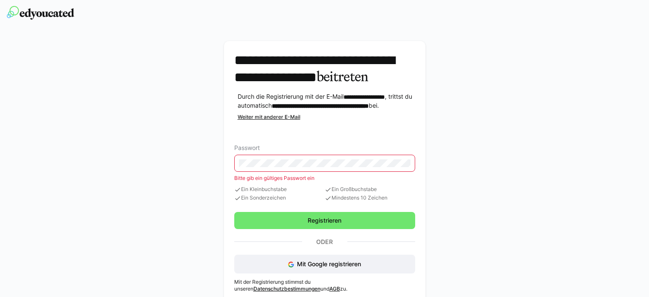  What do you see at coordinates (280, 190) in the screenshot?
I see `span: Ein Kleinbuchstabe` at bounding box center [280, 190].